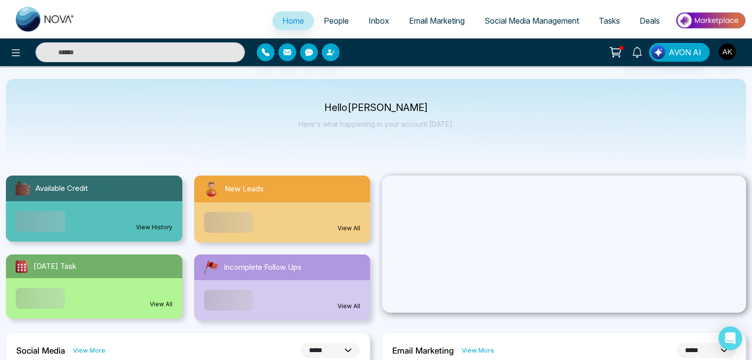  What do you see at coordinates (293, 21) in the screenshot?
I see `span: Home` at bounding box center [293, 21].